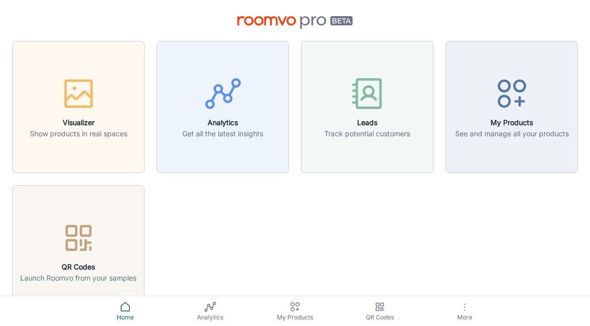  Describe the element at coordinates (367, 134) in the screenshot. I see `p: Track potential customers` at that location.